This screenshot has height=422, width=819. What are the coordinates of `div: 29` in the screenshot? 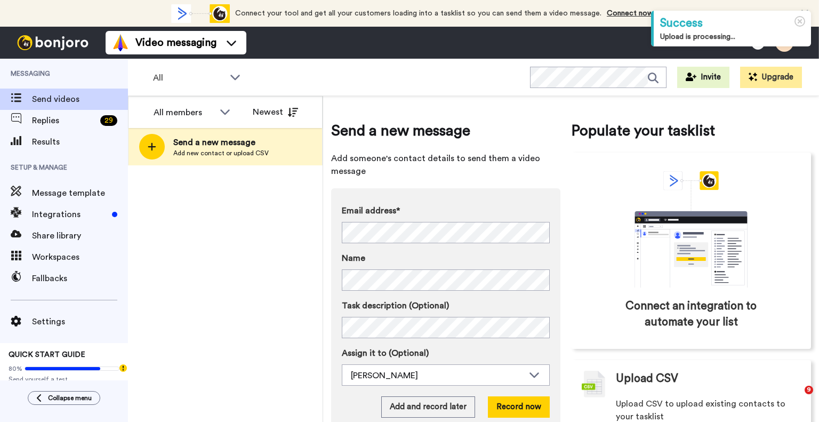 It's located at (109, 121).